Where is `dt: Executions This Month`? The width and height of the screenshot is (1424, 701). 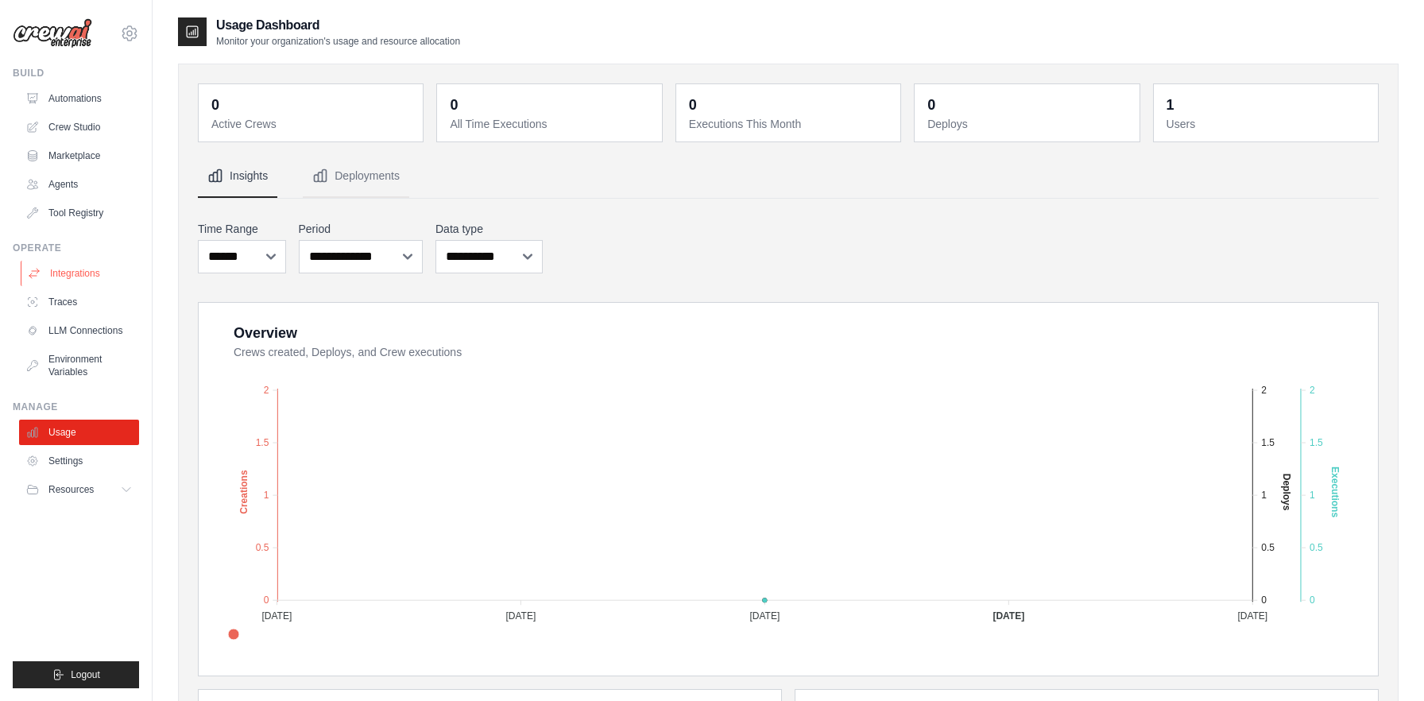 dt: Executions This Month is located at coordinates (790, 124).